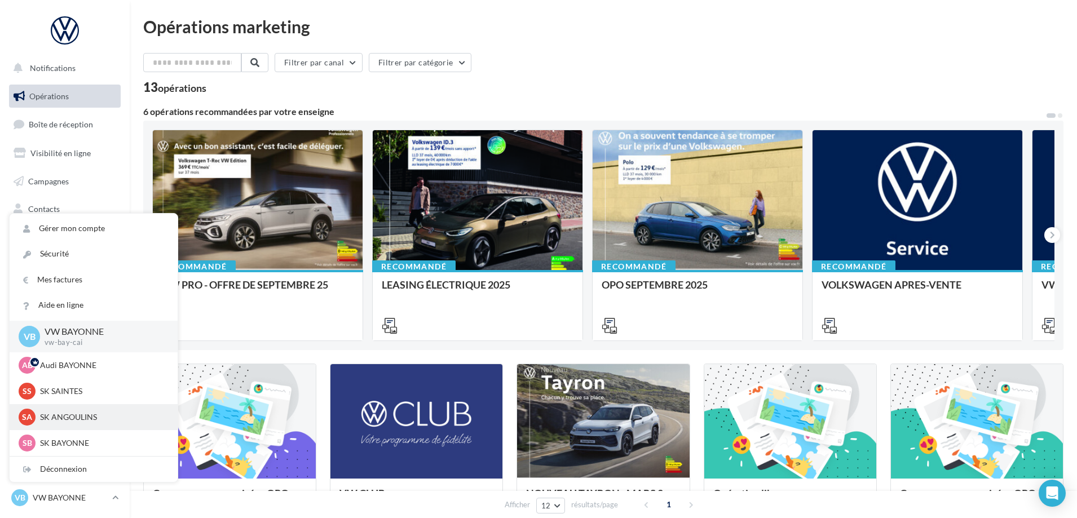 Image resolution: width=1077 pixels, height=518 pixels. I want to click on p: SK ANGOULINS, so click(102, 417).